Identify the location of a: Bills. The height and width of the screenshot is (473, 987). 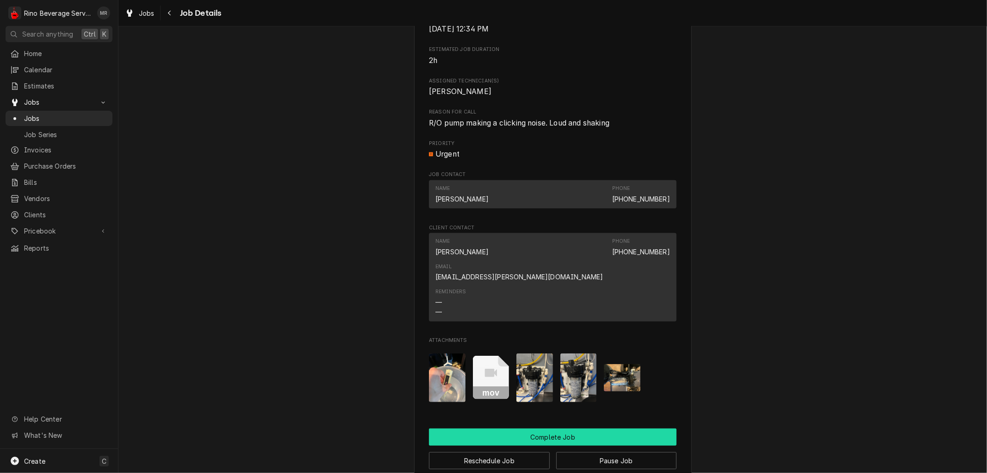
(59, 182).